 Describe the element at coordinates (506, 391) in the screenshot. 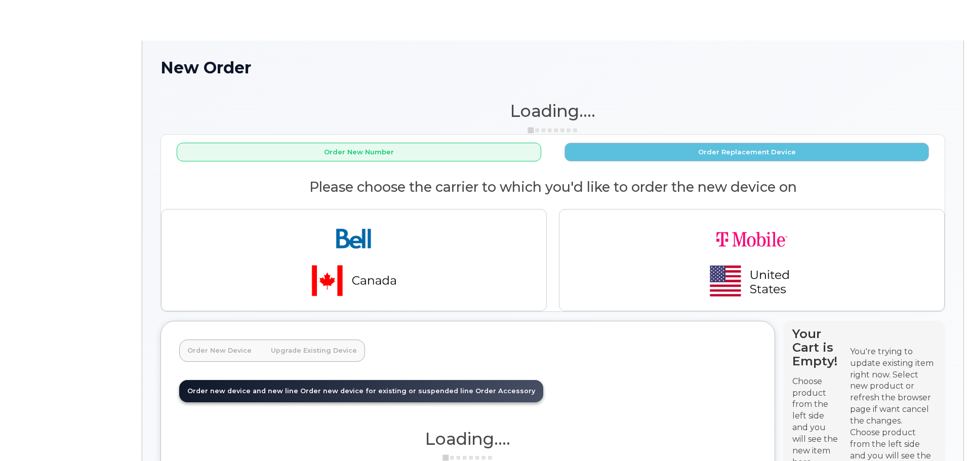

I see `span: Order Accessory` at that location.